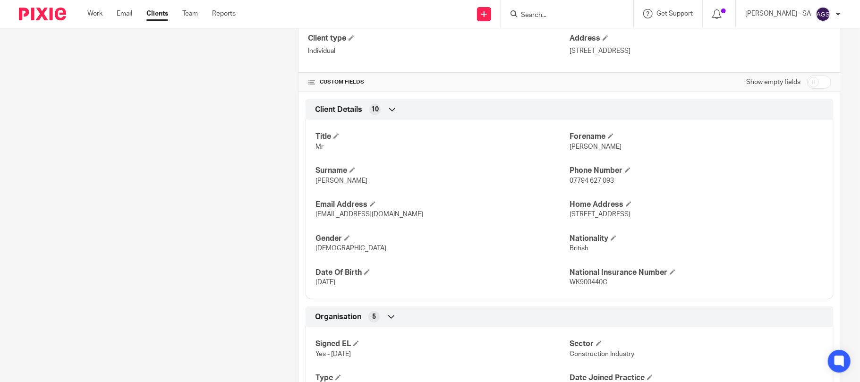  What do you see at coordinates (42, 14) in the screenshot?
I see `img: Pixie` at bounding box center [42, 14].